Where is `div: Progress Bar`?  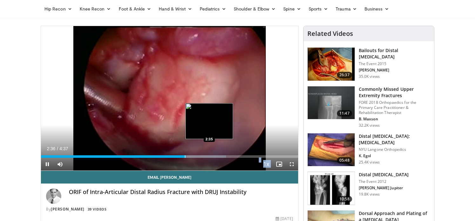 div: Progress Bar is located at coordinates (170, 157).